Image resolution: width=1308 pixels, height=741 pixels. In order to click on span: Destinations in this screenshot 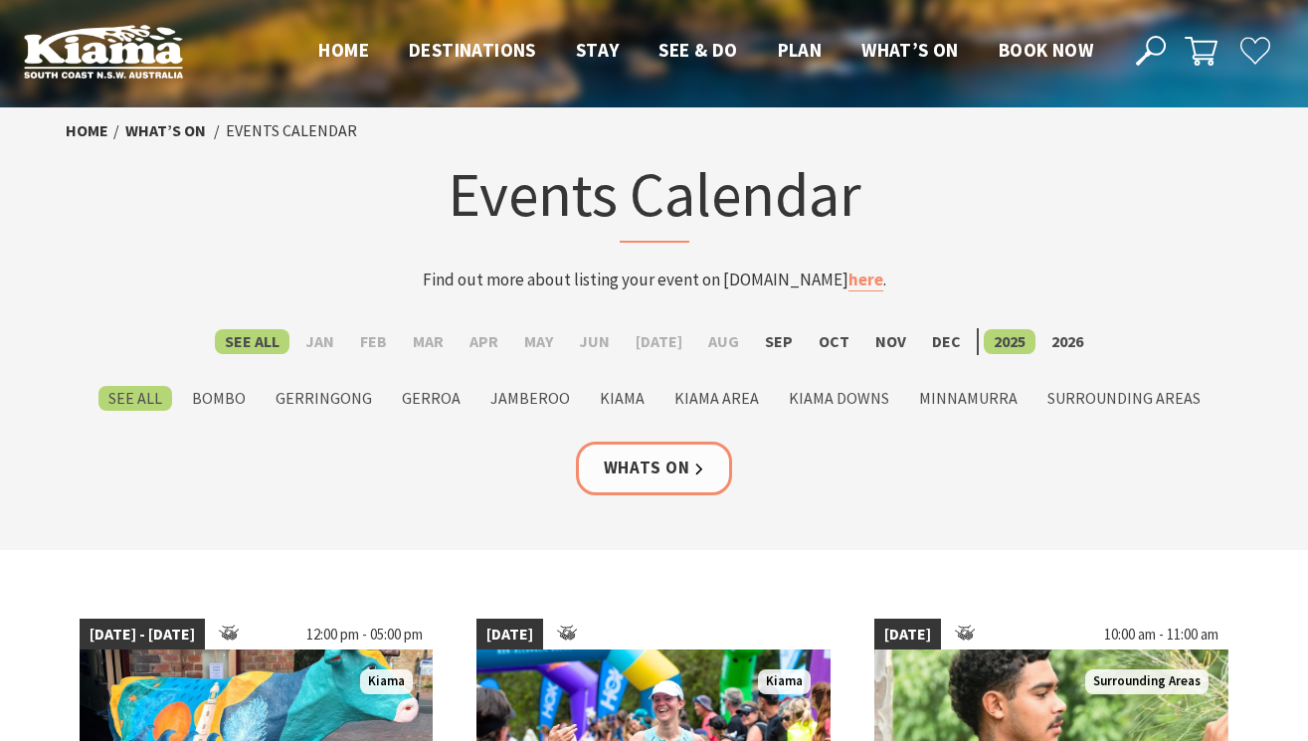, I will do `click(472, 50)`.